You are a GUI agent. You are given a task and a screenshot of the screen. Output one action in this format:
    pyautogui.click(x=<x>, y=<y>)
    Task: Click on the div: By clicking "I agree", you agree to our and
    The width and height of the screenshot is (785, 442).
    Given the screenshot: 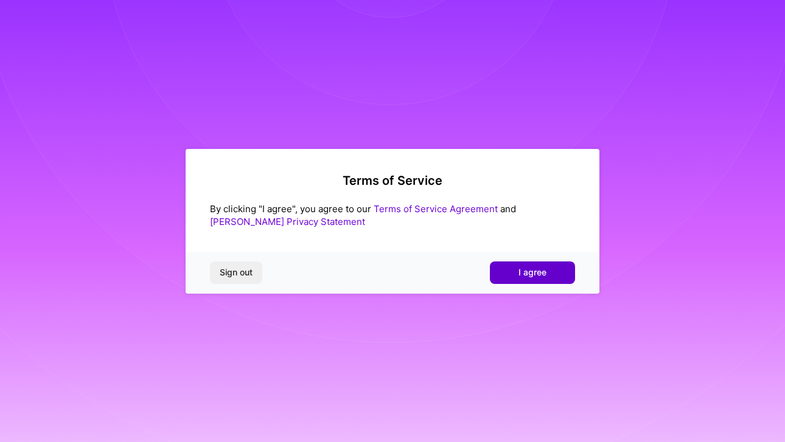 What is the action you would take?
    pyautogui.click(x=392, y=215)
    